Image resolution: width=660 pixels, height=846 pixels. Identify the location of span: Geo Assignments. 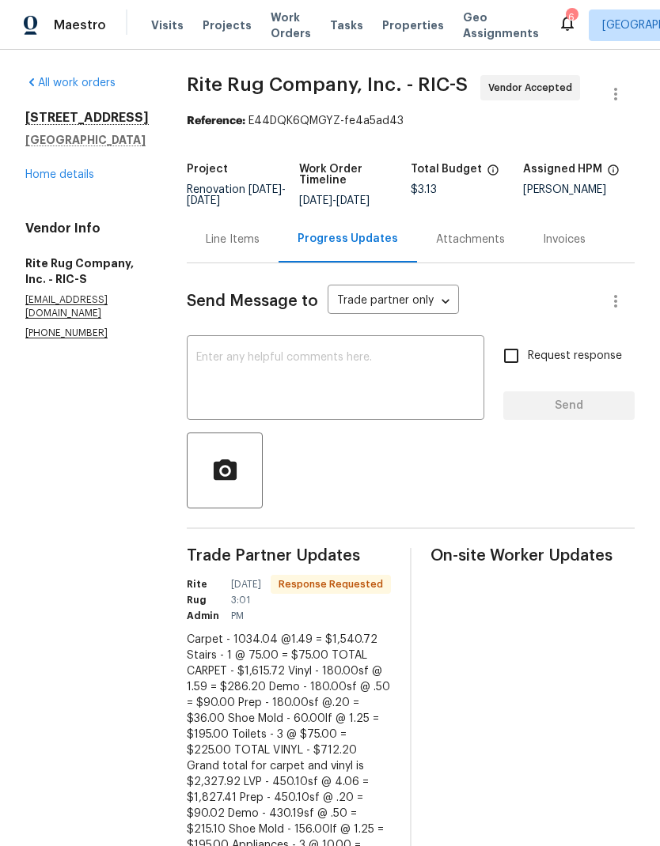
(501, 25).